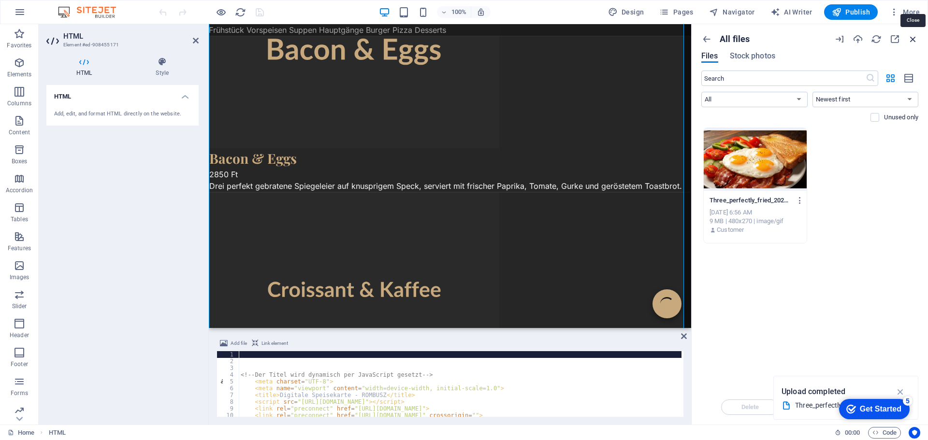 The width and height of the screenshot is (928, 440). Describe the element at coordinates (626, 12) in the screenshot. I see `button: Design` at that location.